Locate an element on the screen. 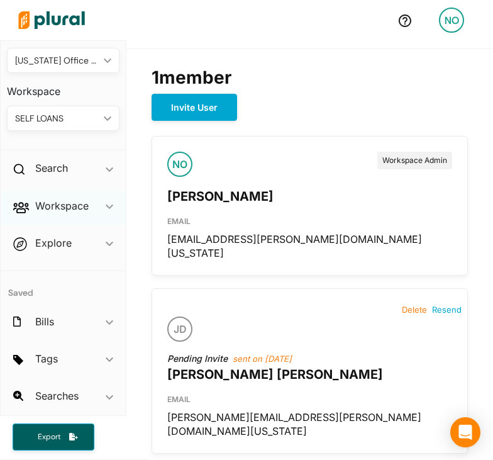 The height and width of the screenshot is (460, 493). button: Invite User is located at coordinates (194, 107).